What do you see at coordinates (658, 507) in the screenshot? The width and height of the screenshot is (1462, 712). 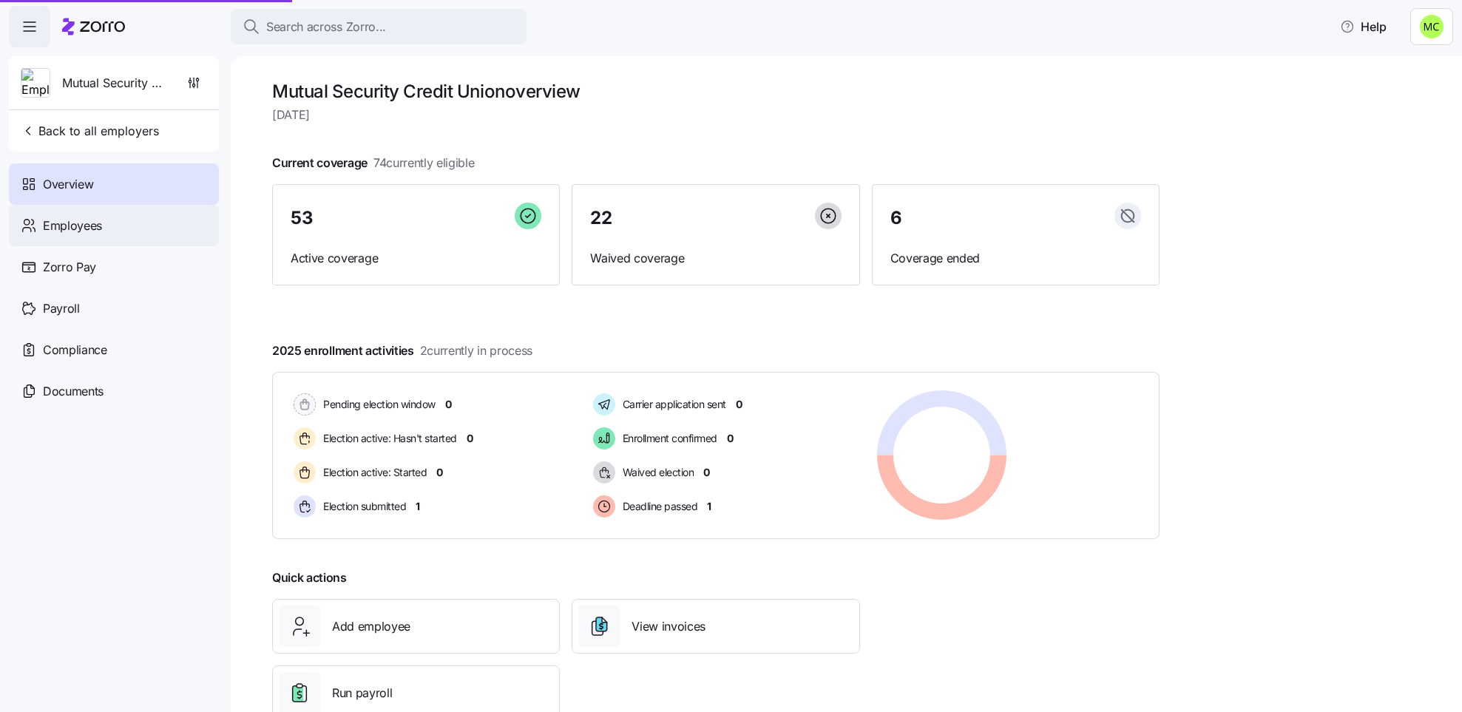 I see `span: Deadline passed` at bounding box center [658, 507].